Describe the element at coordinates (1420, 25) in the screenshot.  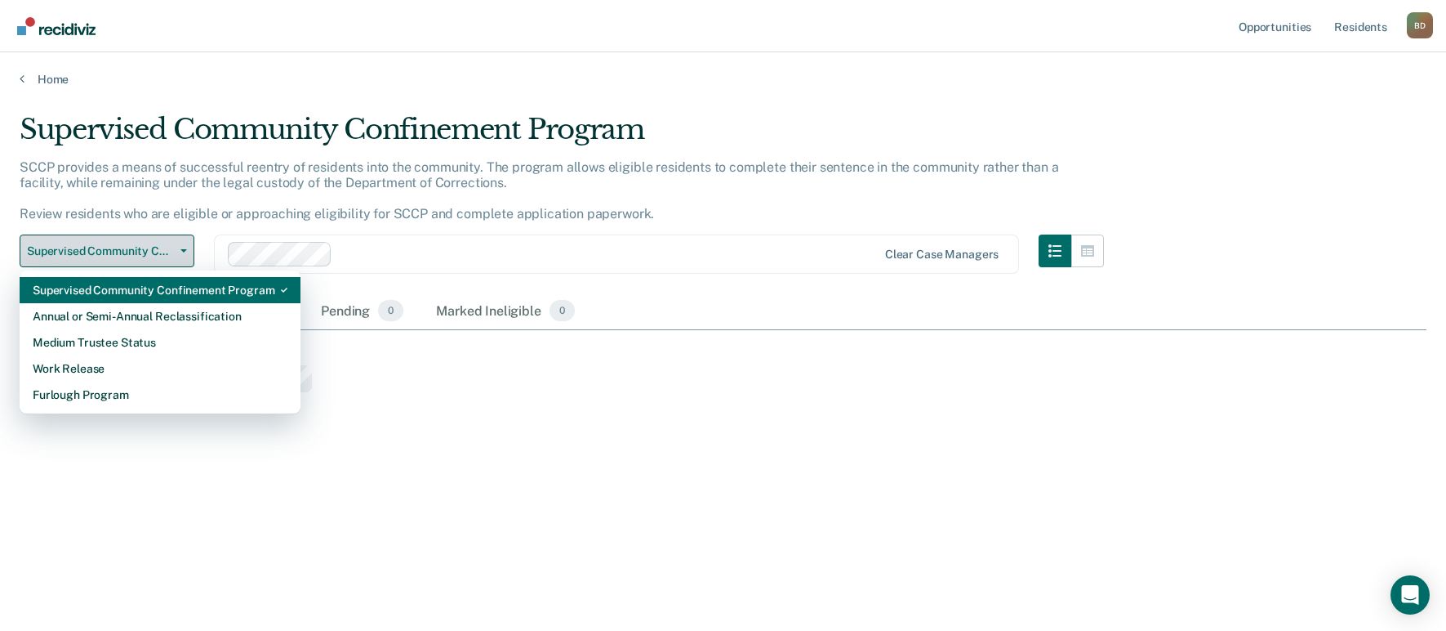
I see `button: Profile dropdown button` at that location.